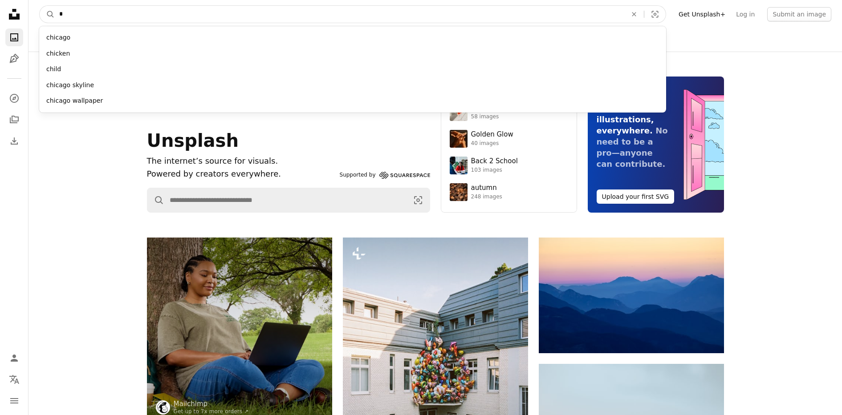 Image resolution: width=842 pixels, height=415 pixels. Describe the element at coordinates (163, 408) in the screenshot. I see `img: Go to Mailchimp's profile` at that location.